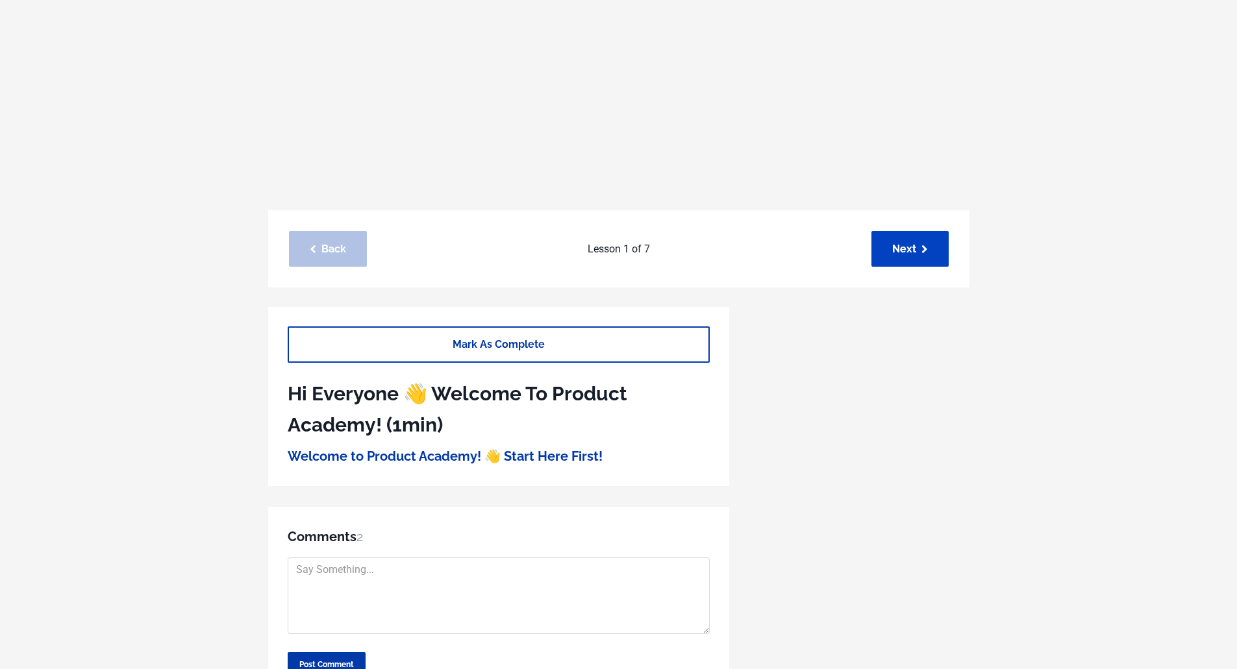  What do you see at coordinates (910, 249) in the screenshot?
I see `a: Next` at bounding box center [910, 249].